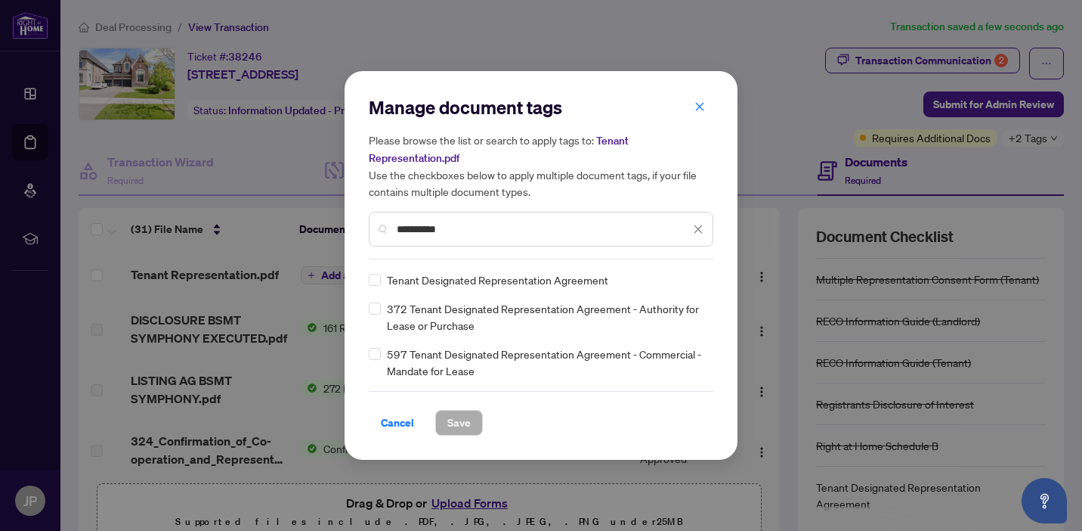 The height and width of the screenshot is (531, 1082). Describe the element at coordinates (541, 107) in the screenshot. I see `h2: Manage document tags` at that location.